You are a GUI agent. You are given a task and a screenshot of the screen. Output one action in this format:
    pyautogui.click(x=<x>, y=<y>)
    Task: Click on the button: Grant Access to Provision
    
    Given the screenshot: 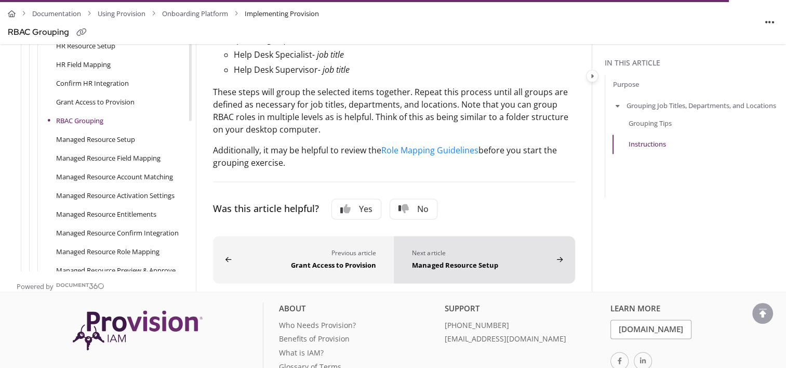 What is the action you would take?
    pyautogui.click(x=303, y=259)
    